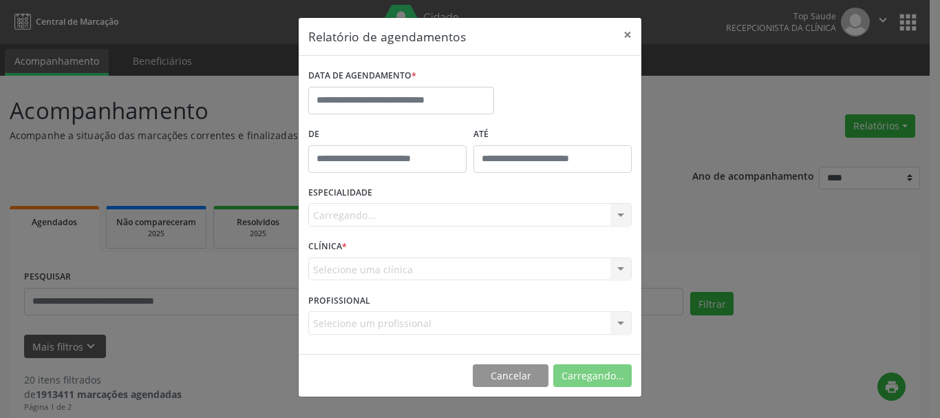 This screenshot has height=418, width=940. I want to click on label: De, so click(388, 134).